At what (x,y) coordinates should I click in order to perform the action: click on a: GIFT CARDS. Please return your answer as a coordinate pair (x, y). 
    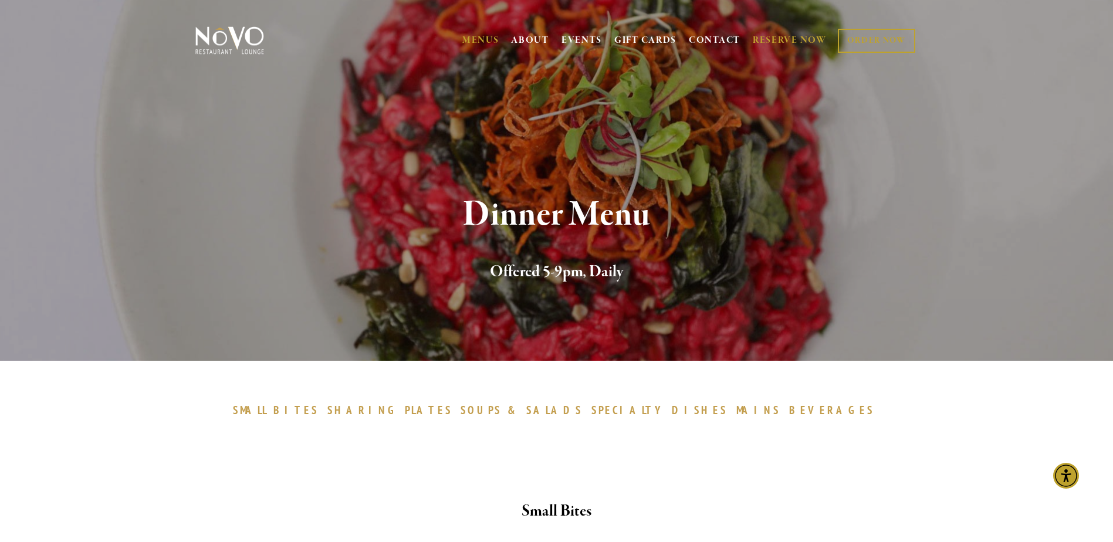
    Looking at the image, I should click on (645, 40).